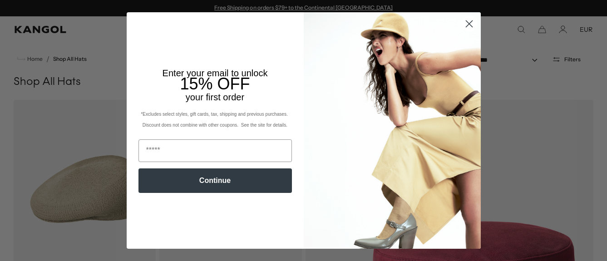 This screenshot has height=261, width=607. I want to click on span: your first order, so click(215, 97).